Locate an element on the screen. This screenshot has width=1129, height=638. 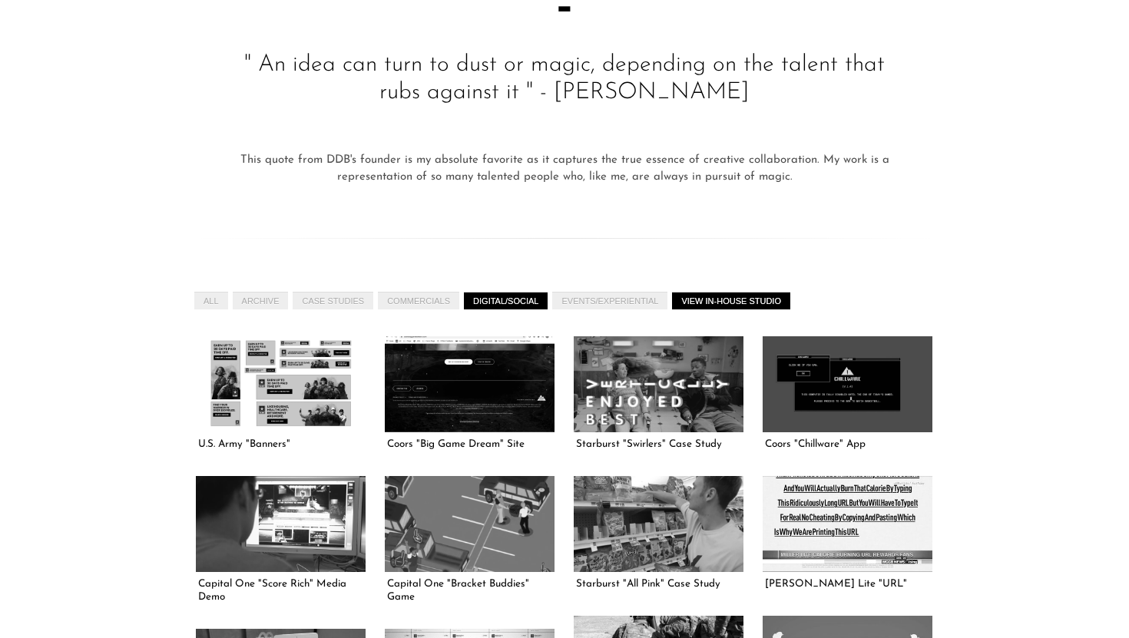
a: ARCHIVE is located at coordinates (260, 300).